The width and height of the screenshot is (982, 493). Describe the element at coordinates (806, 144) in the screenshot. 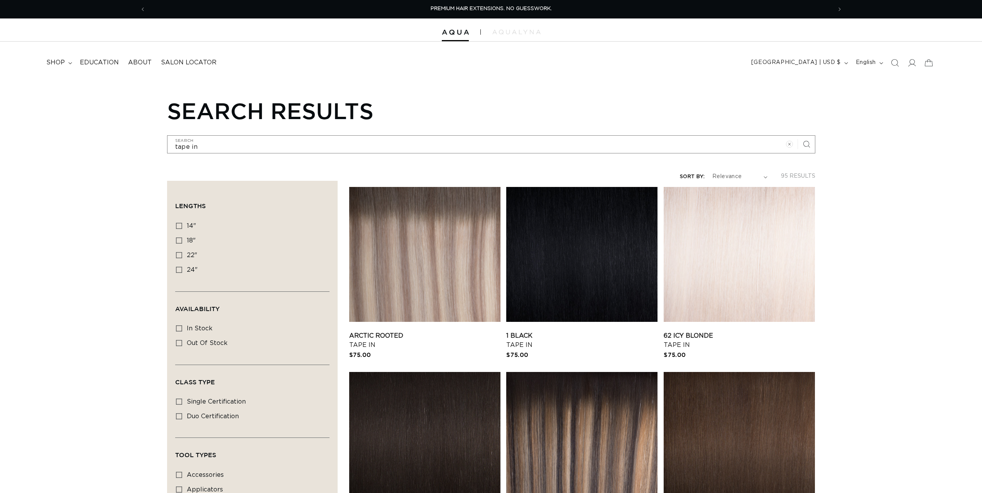

I see `button: Search` at that location.